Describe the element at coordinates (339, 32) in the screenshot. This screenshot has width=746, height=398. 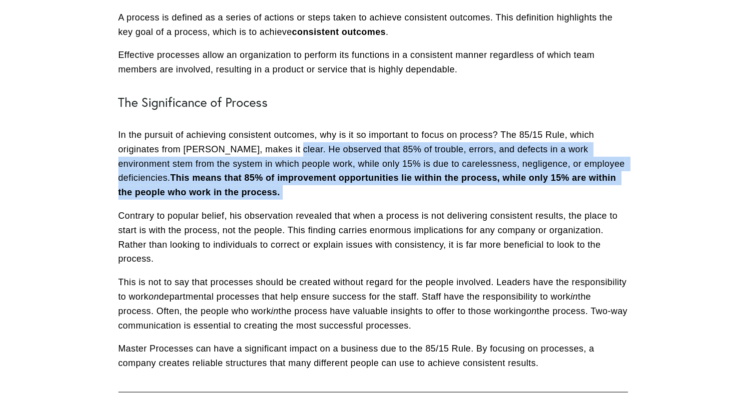
I see `strong: consistent outcomes` at that location.